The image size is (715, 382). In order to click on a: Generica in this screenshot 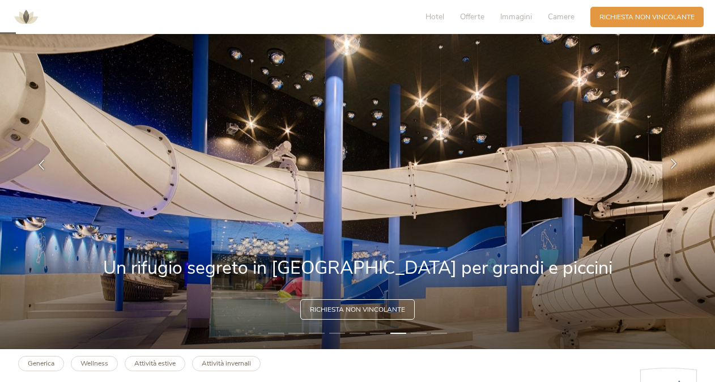, I will do `click(41, 363)`.